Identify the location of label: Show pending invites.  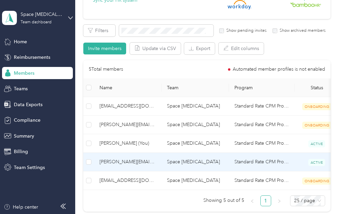
(245, 31).